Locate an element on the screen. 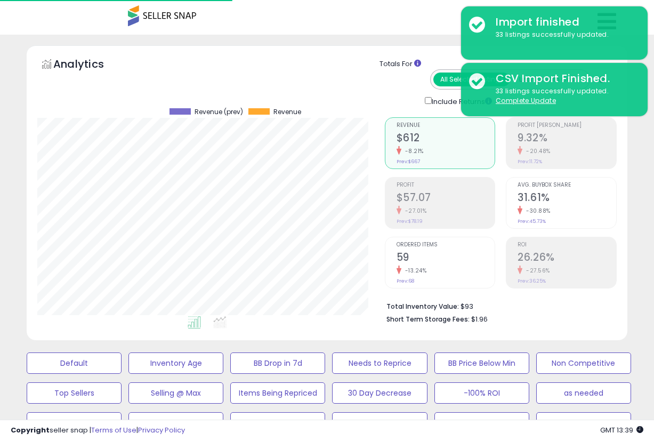 The height and width of the screenshot is (441, 654). li: $93 is located at coordinates (497, 305).